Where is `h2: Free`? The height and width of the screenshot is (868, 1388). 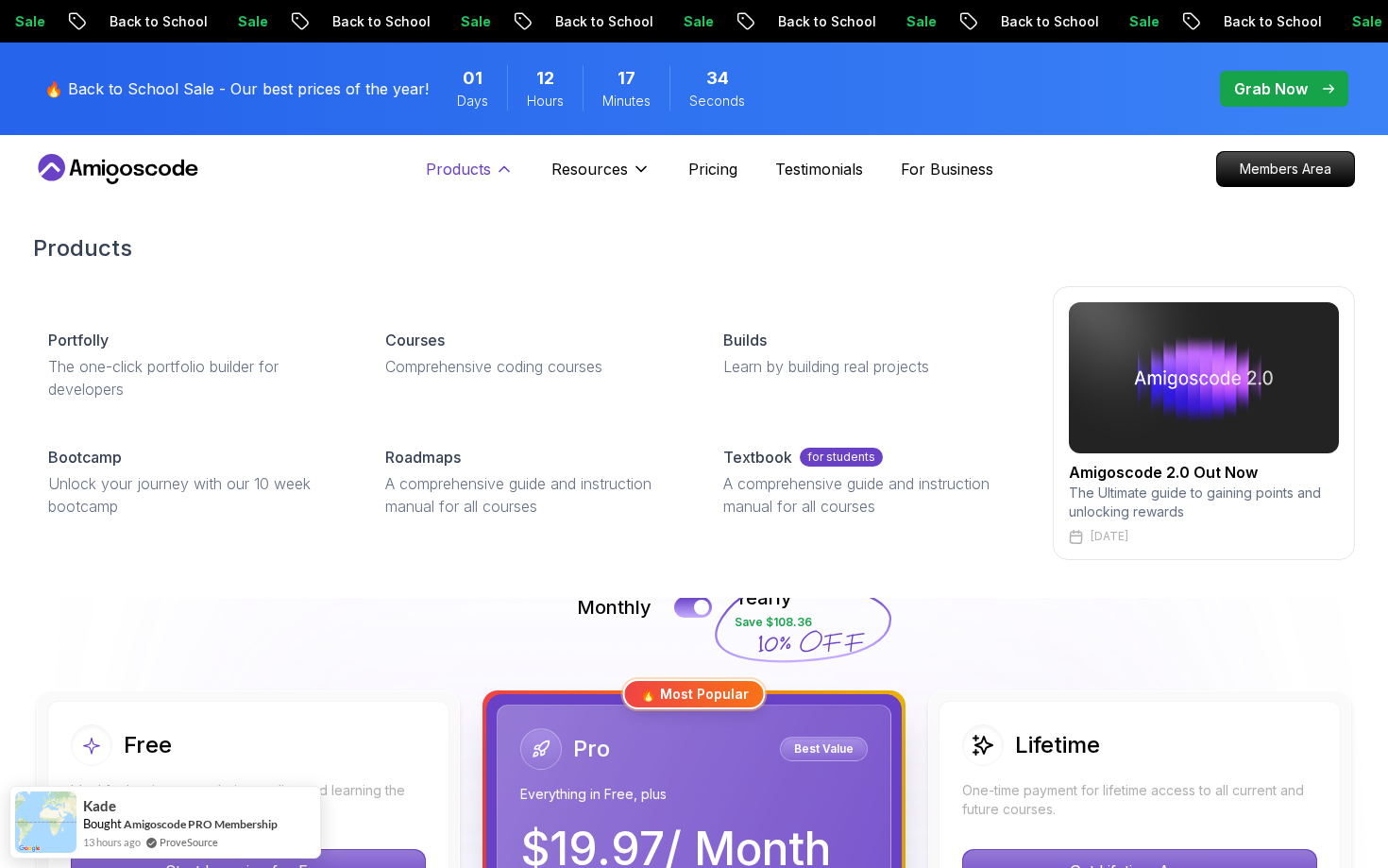 h2: Free is located at coordinates (147, 745).